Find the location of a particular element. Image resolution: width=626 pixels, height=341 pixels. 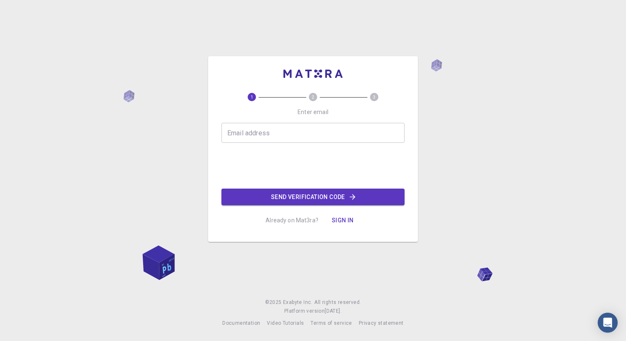

a: Privacy statement is located at coordinates (381, 323).